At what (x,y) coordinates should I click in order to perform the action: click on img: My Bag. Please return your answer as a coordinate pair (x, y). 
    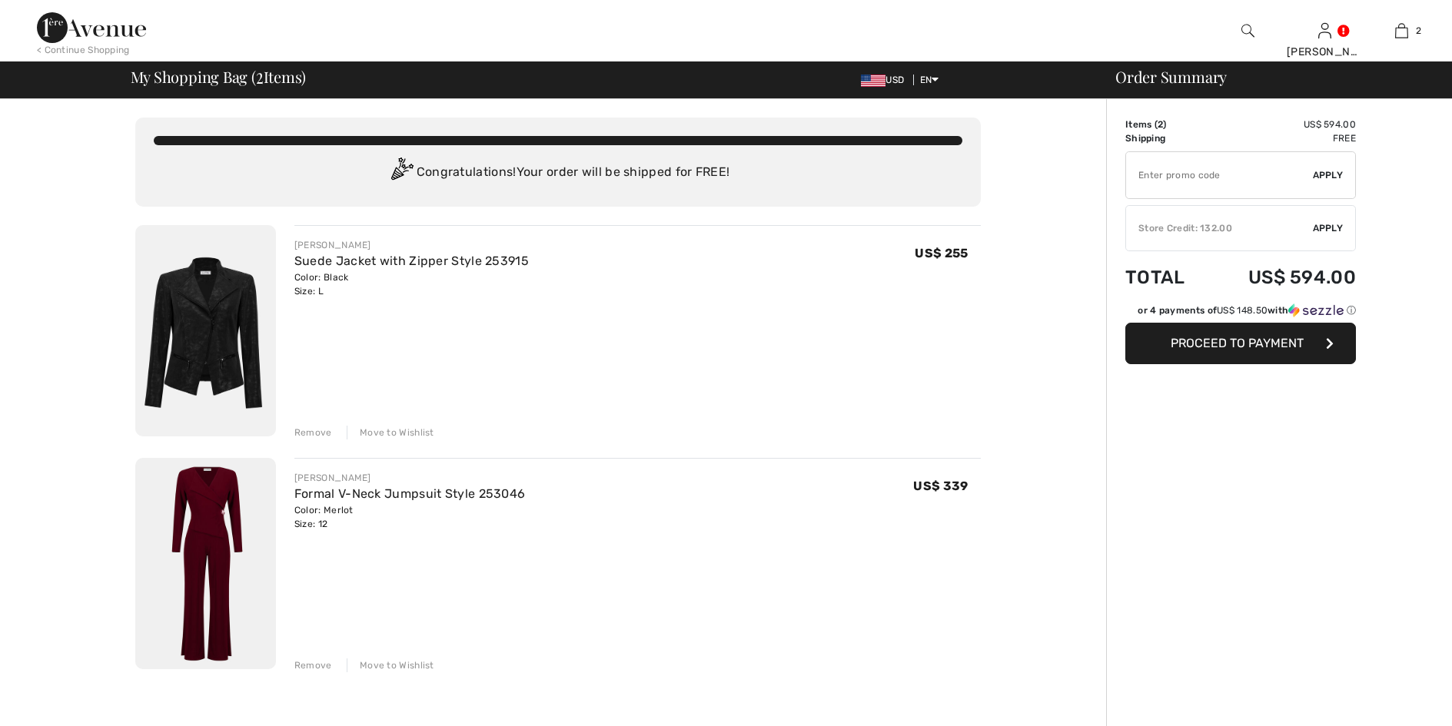
    Looking at the image, I should click on (1401, 31).